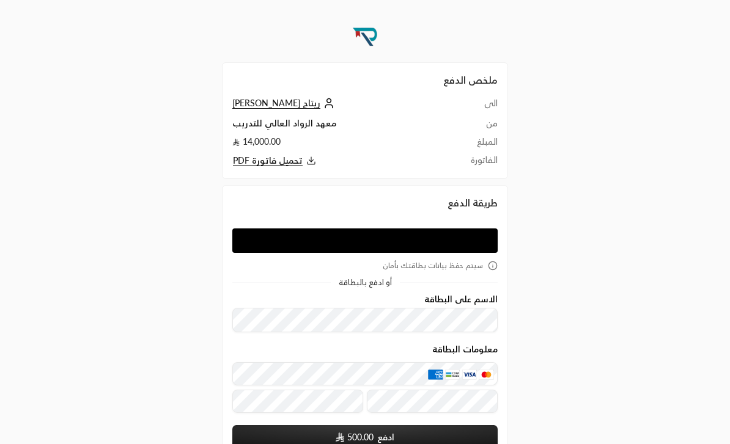 This screenshot has width=730, height=444. Describe the element at coordinates (461, 300) in the screenshot. I see `label: الاسم على البطاقة` at that location.